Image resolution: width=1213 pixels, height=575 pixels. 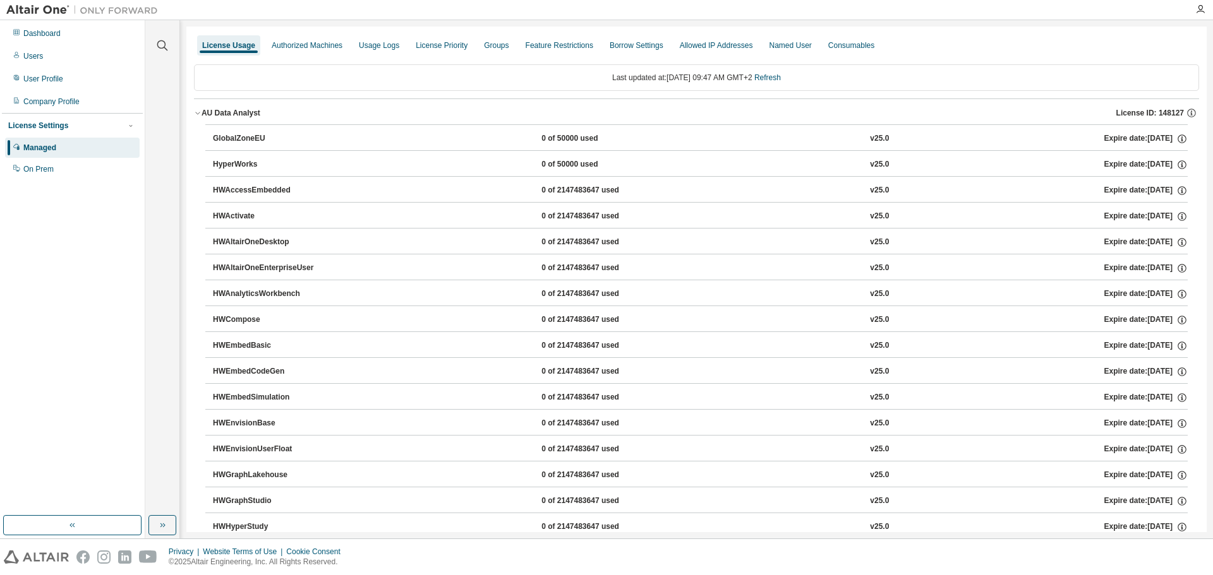 What do you see at coordinates (51, 102) in the screenshot?
I see `div: Company Profile` at bounding box center [51, 102].